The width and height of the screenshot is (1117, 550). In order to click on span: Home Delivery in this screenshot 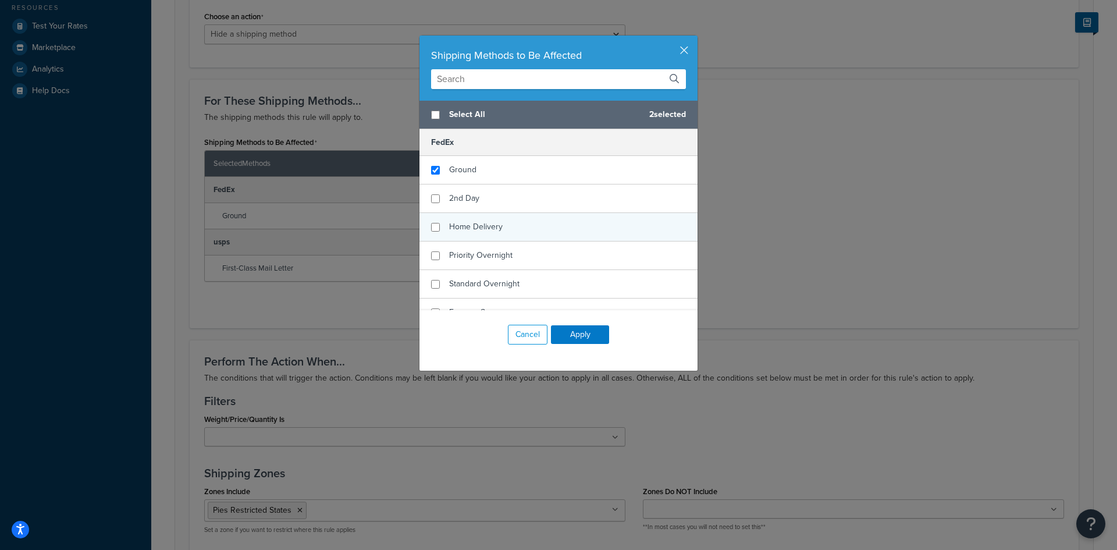, I will do `click(476, 226)`.